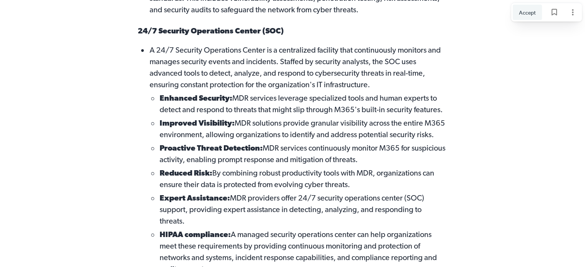 The height and width of the screenshot is (267, 585). I want to click on span: Reduced Risk:, so click(186, 174).